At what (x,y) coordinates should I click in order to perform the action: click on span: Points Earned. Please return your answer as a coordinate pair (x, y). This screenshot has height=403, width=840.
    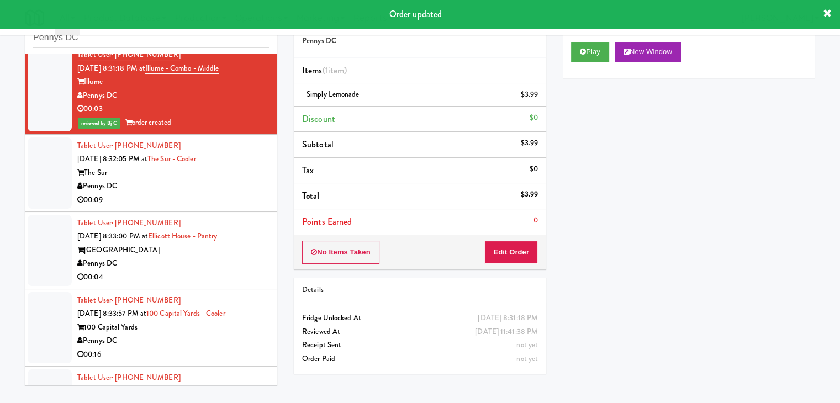
    Looking at the image, I should click on (327, 221).